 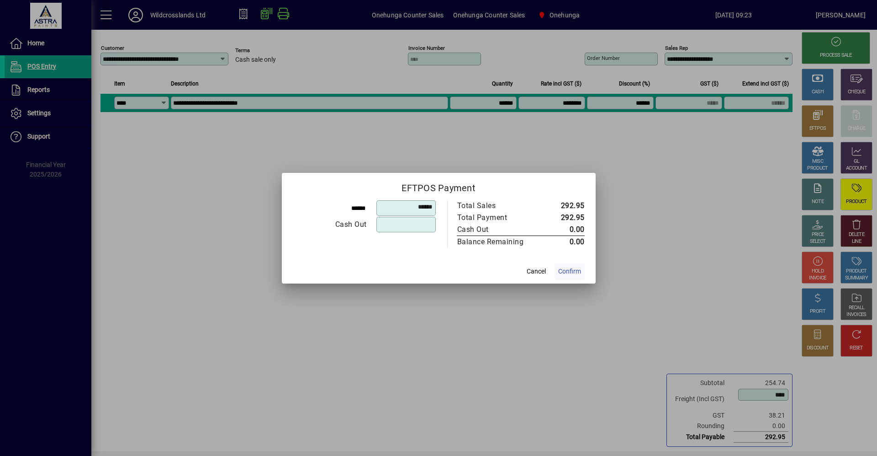 What do you see at coordinates (439, 186) in the screenshot?
I see `h2: EFTPOS Payment` at bounding box center [439, 186].